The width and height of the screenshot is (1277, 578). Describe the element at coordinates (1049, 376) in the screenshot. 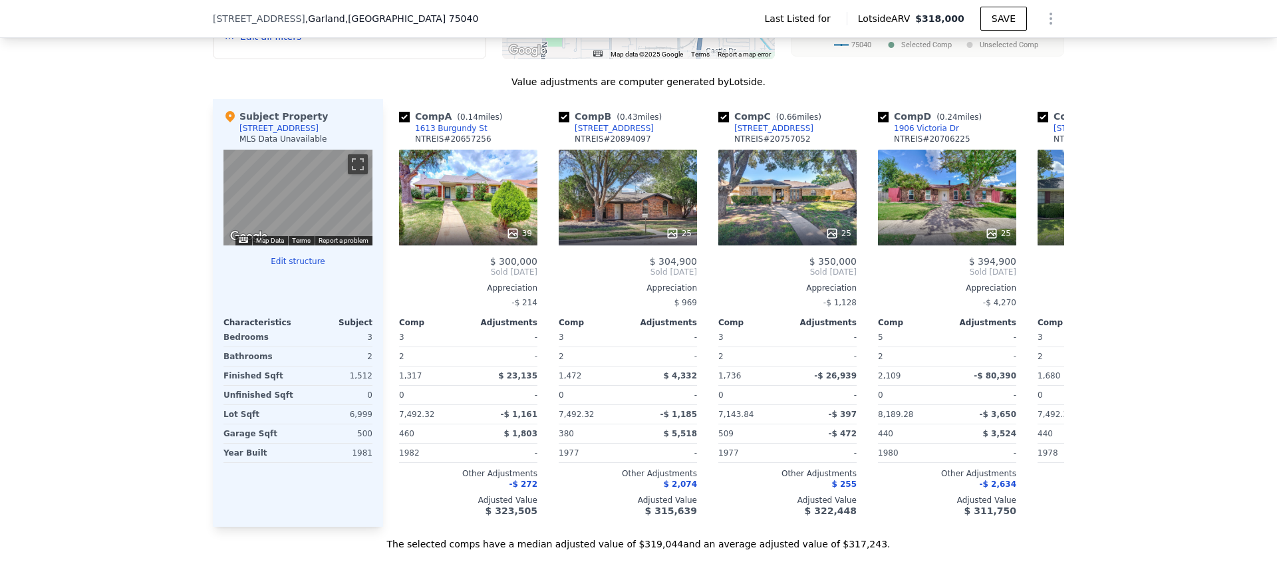

I see `span: 1,680` at that location.